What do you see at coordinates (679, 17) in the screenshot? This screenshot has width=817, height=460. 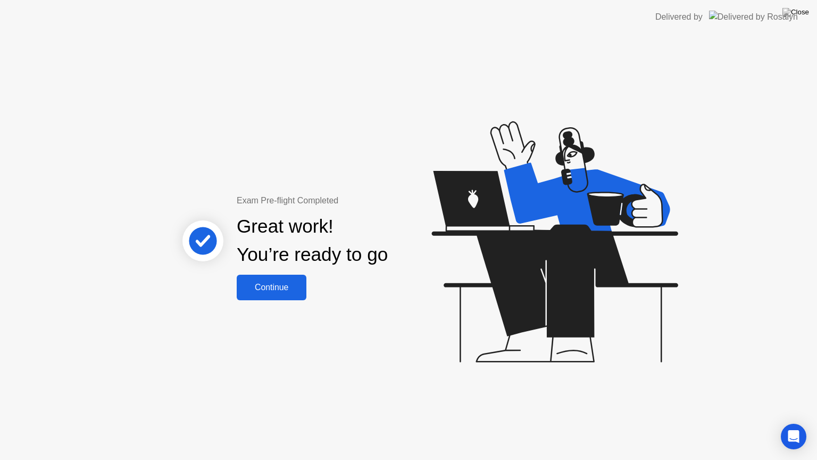 I see `div: Delivered by` at bounding box center [679, 17].